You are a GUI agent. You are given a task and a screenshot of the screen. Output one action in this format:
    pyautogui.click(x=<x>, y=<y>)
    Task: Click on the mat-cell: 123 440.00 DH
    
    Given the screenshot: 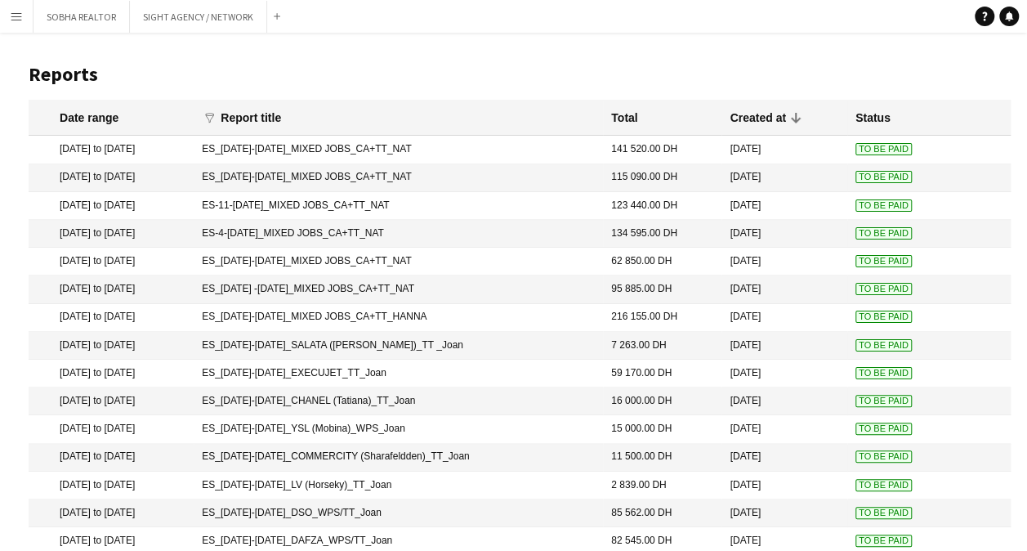 What is the action you would take?
    pyautogui.click(x=662, y=206)
    